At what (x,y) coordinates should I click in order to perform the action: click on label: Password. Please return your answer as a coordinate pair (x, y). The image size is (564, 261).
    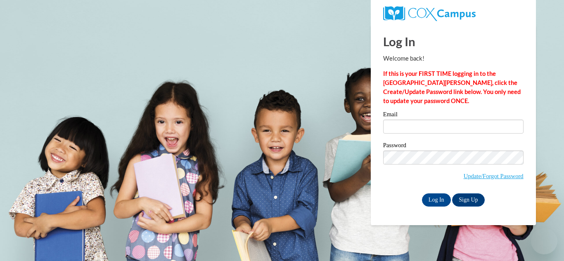
    Looking at the image, I should click on (453, 147).